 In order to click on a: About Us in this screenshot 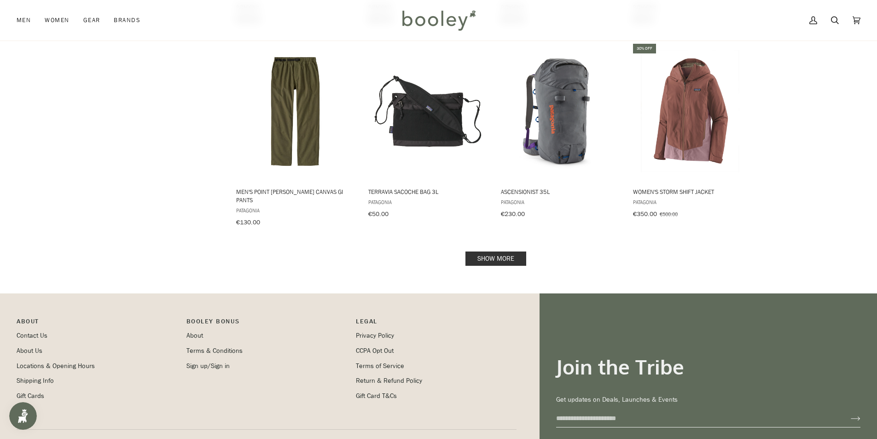, I will do `click(29, 350)`.